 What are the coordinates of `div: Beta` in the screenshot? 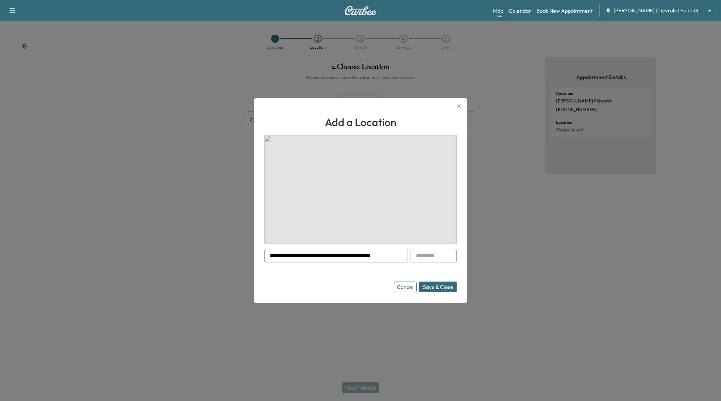 It's located at (500, 16).